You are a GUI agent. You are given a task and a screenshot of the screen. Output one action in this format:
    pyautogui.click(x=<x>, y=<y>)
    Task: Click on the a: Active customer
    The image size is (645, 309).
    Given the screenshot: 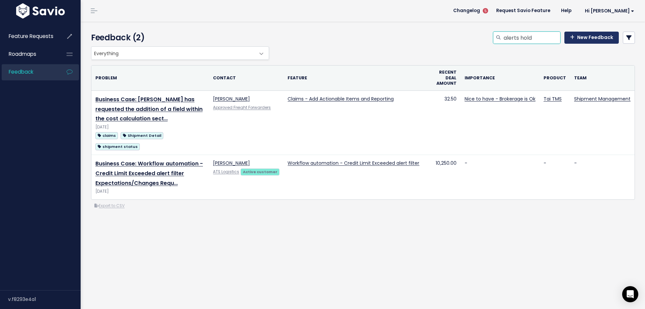 What is the action you would take?
    pyautogui.click(x=260, y=171)
    